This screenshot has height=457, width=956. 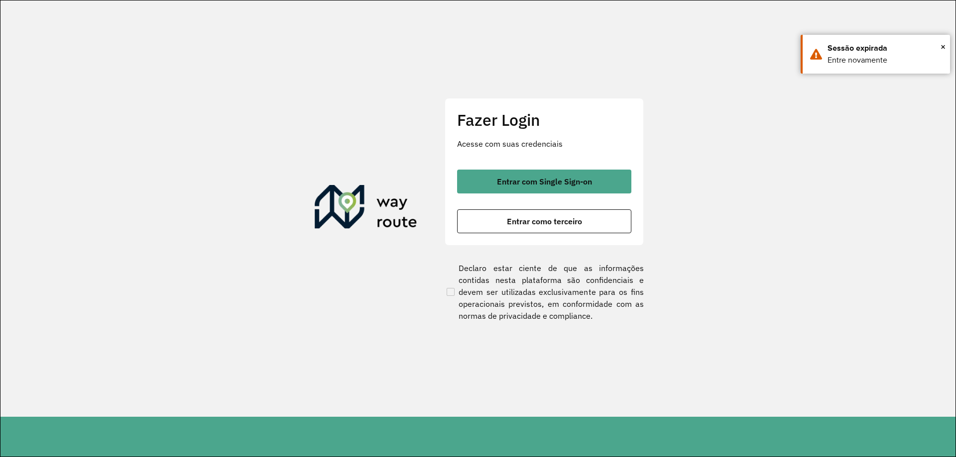 What do you see at coordinates (366, 209) in the screenshot?
I see `img: Roteirizador AmbevTech` at bounding box center [366, 209].